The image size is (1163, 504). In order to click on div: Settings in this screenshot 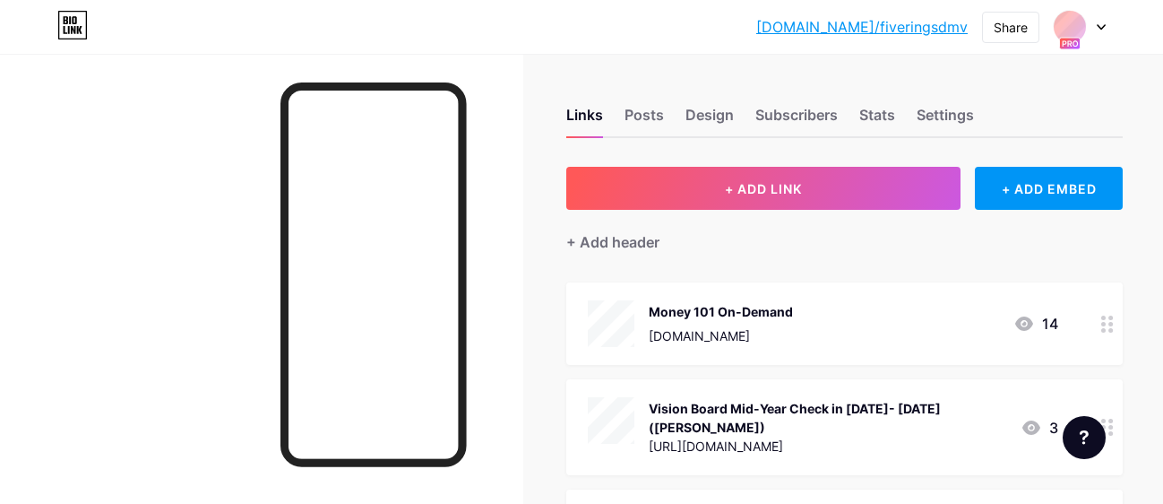, I will do `click(946, 120)`.